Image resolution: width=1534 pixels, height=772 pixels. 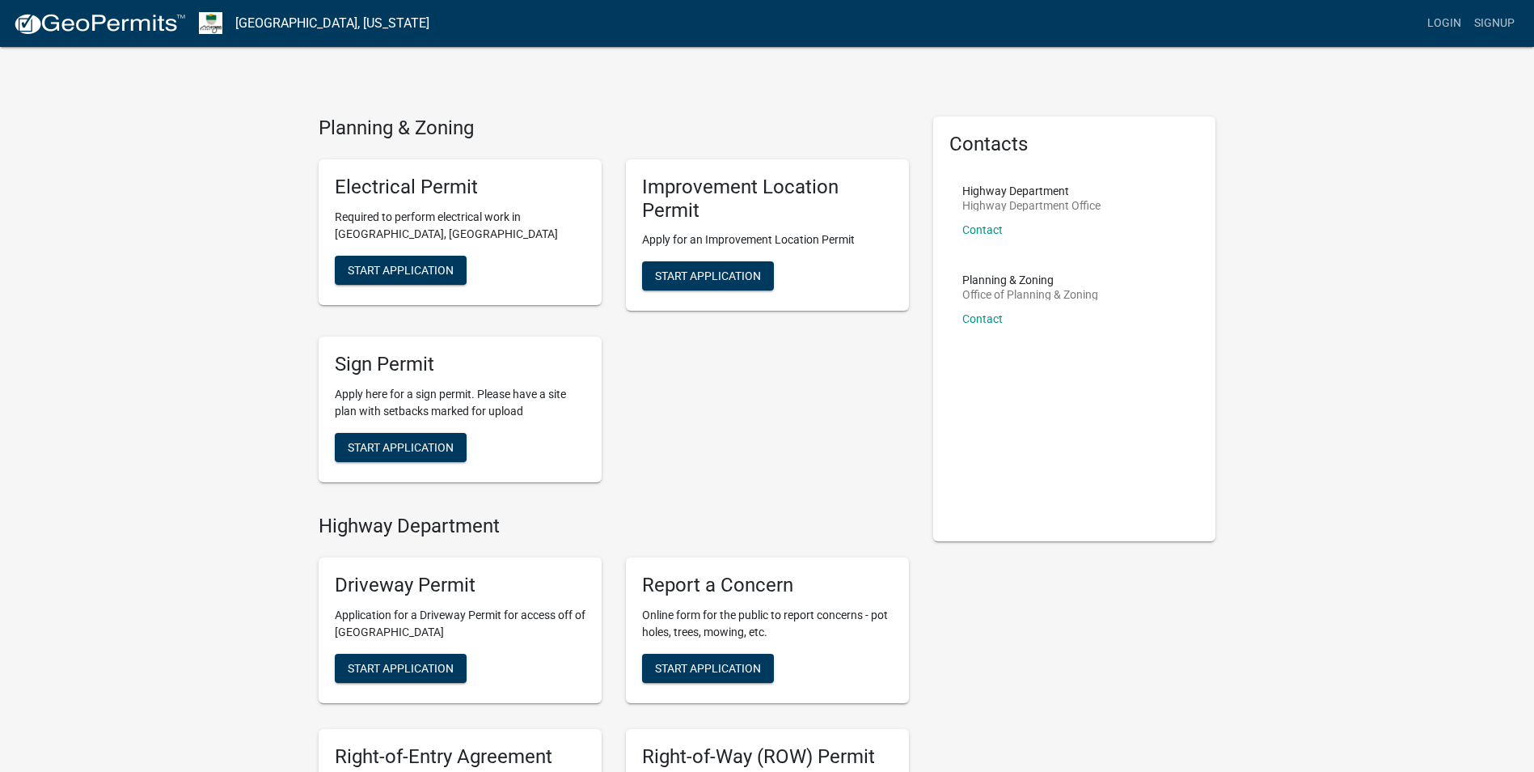 I want to click on h5: Improvement Location Permit, so click(x=768, y=199).